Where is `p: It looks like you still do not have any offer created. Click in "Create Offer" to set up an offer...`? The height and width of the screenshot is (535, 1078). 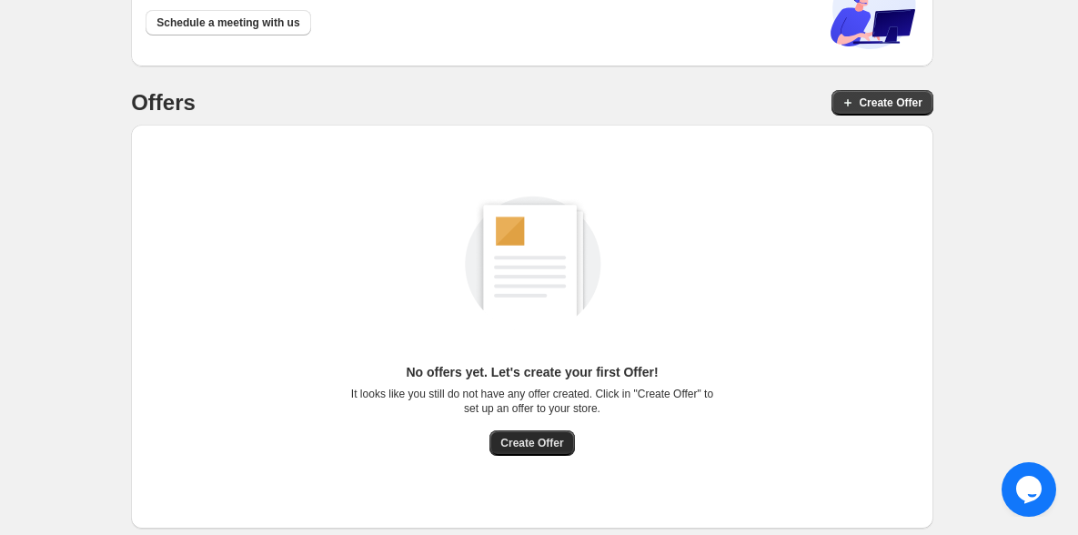
p: It looks like you still do not have any offer created. Click in "Create Offer" to set up an offer... is located at coordinates (532, 401).